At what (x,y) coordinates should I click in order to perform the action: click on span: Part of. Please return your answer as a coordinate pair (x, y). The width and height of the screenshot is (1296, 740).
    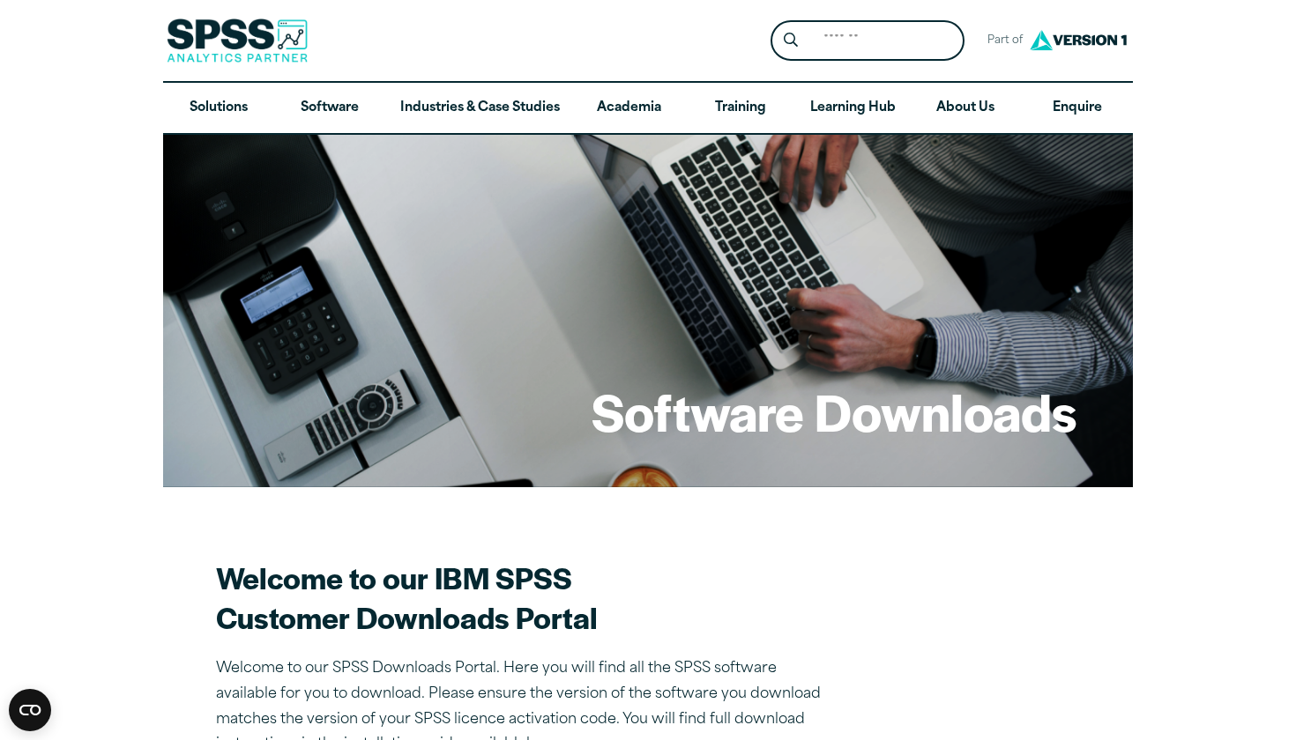
    Looking at the image, I should click on (1001, 41).